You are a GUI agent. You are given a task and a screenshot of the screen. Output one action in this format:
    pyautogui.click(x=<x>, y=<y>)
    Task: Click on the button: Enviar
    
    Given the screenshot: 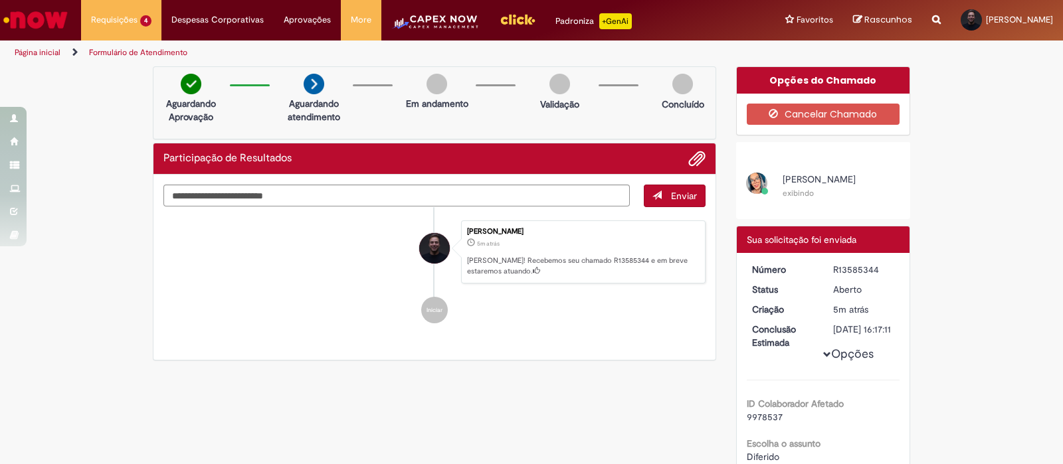 What is the action you would take?
    pyautogui.click(x=674, y=196)
    